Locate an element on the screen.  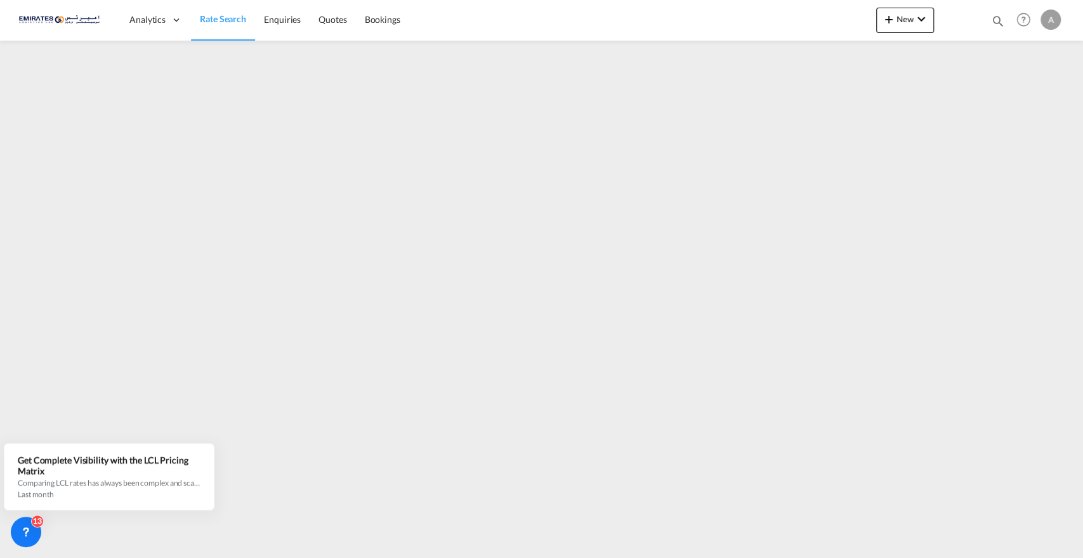
md-icon: icon-chevron-down is located at coordinates (921, 19).